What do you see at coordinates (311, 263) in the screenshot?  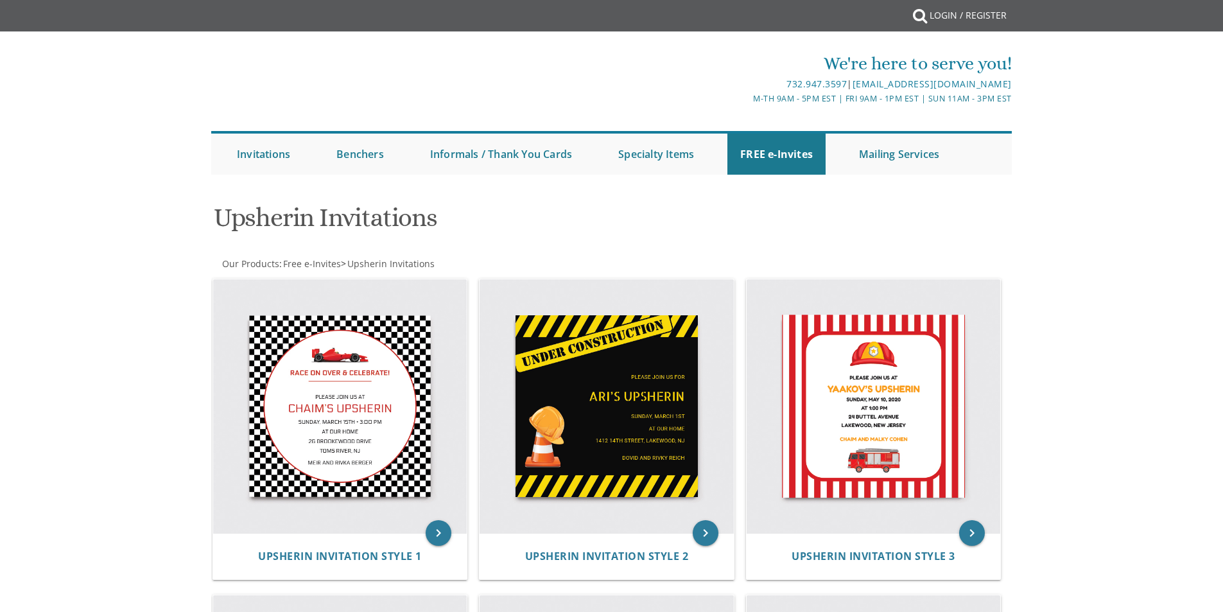 I see `a: Free e-Invites` at bounding box center [311, 263].